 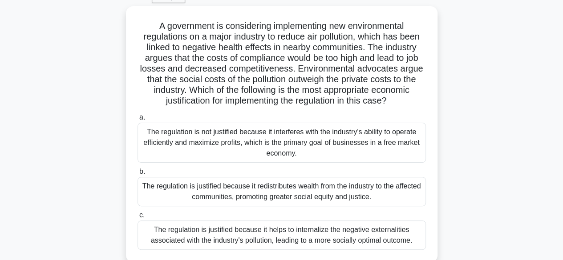 What do you see at coordinates (142, 171) in the screenshot?
I see `span: b.` at bounding box center [142, 171].